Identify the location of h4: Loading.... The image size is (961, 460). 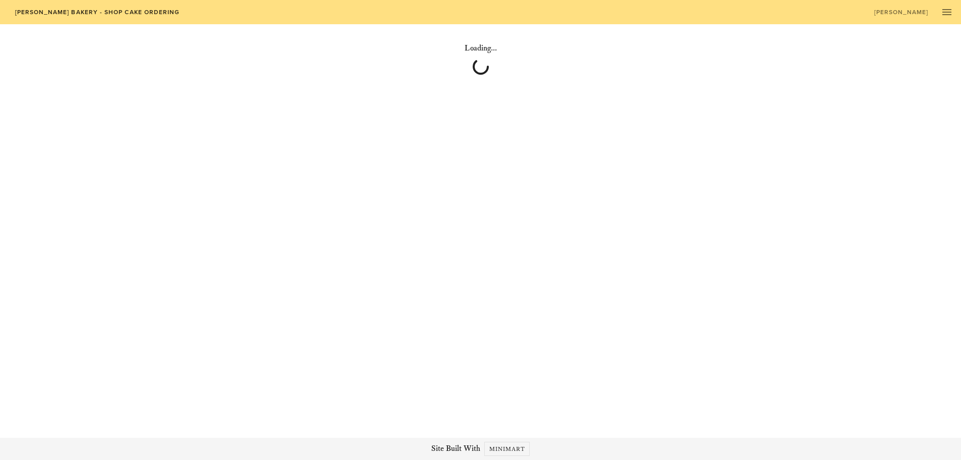
(480, 48).